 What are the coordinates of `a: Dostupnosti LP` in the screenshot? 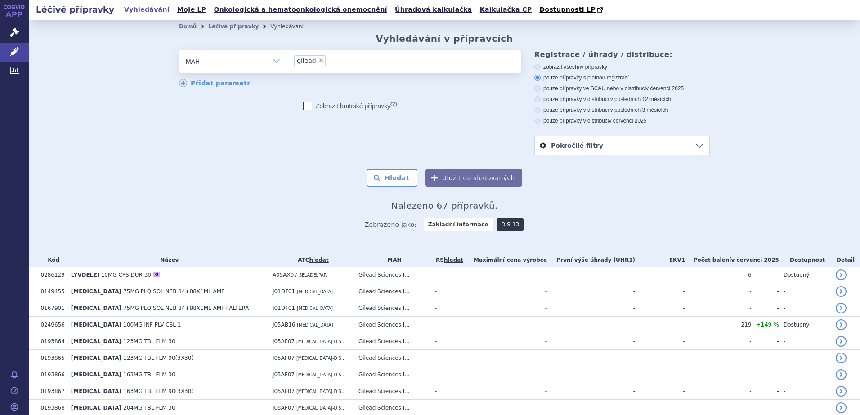 It's located at (572, 10).